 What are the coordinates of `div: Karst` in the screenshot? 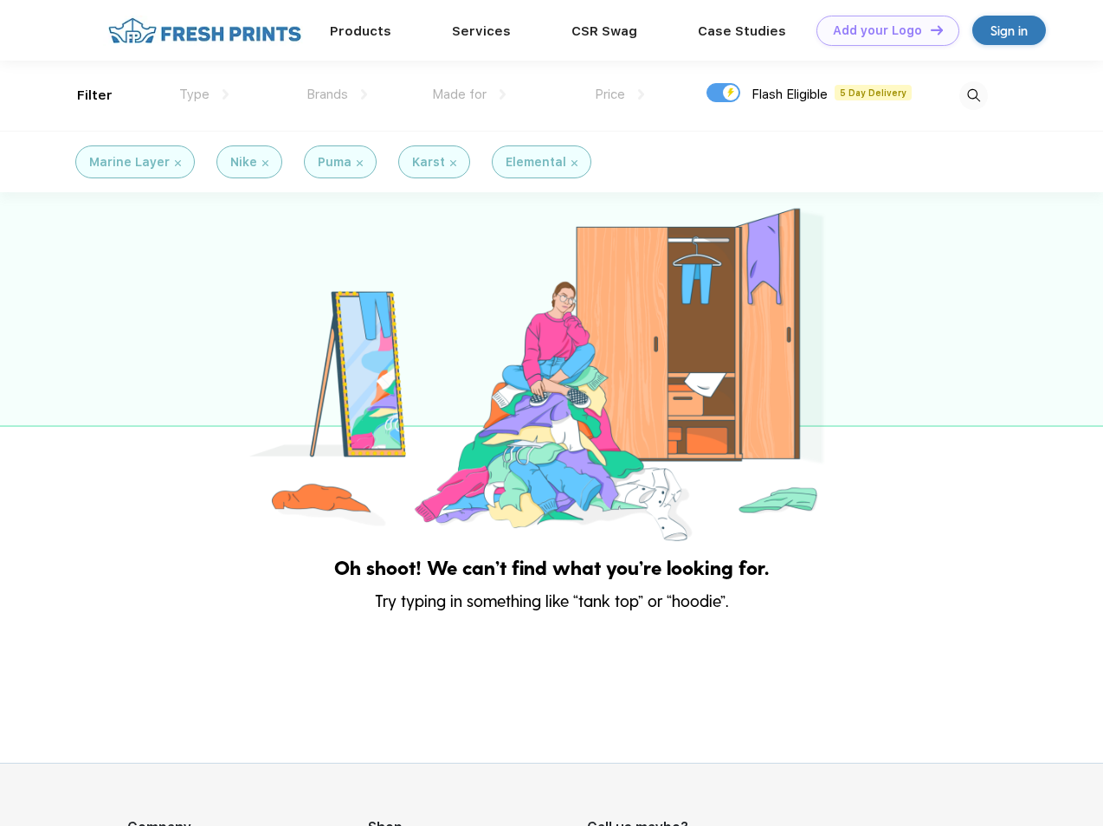 It's located at (429, 162).